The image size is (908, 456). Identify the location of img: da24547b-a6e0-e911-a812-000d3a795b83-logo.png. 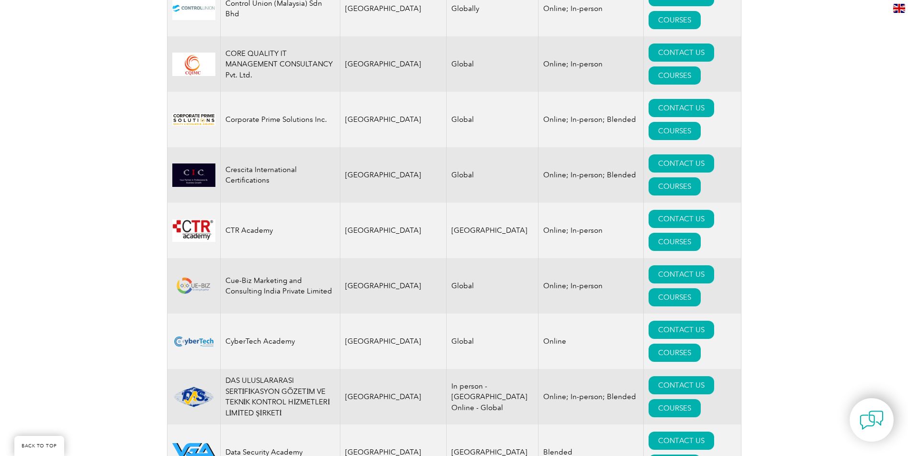
(194, 231).